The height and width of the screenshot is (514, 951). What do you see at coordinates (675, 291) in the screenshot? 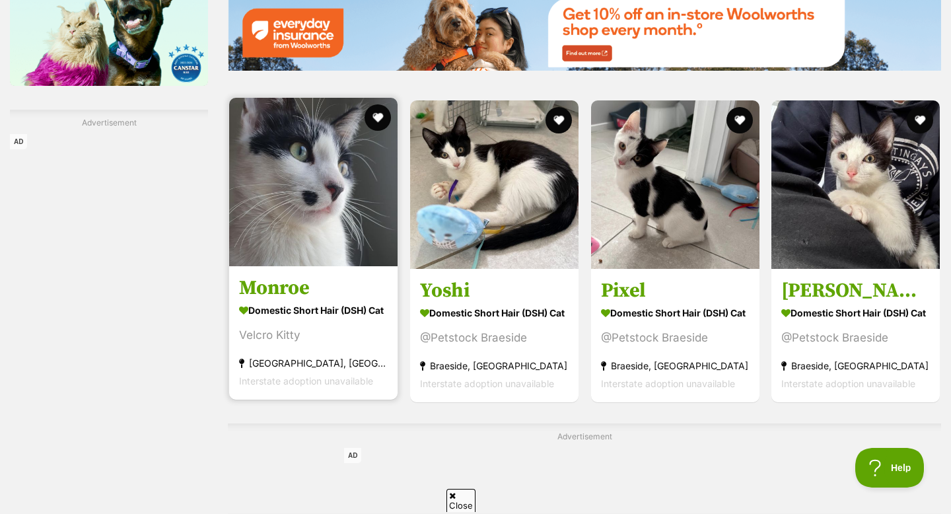
I see `h3: Pixel` at bounding box center [675, 291].